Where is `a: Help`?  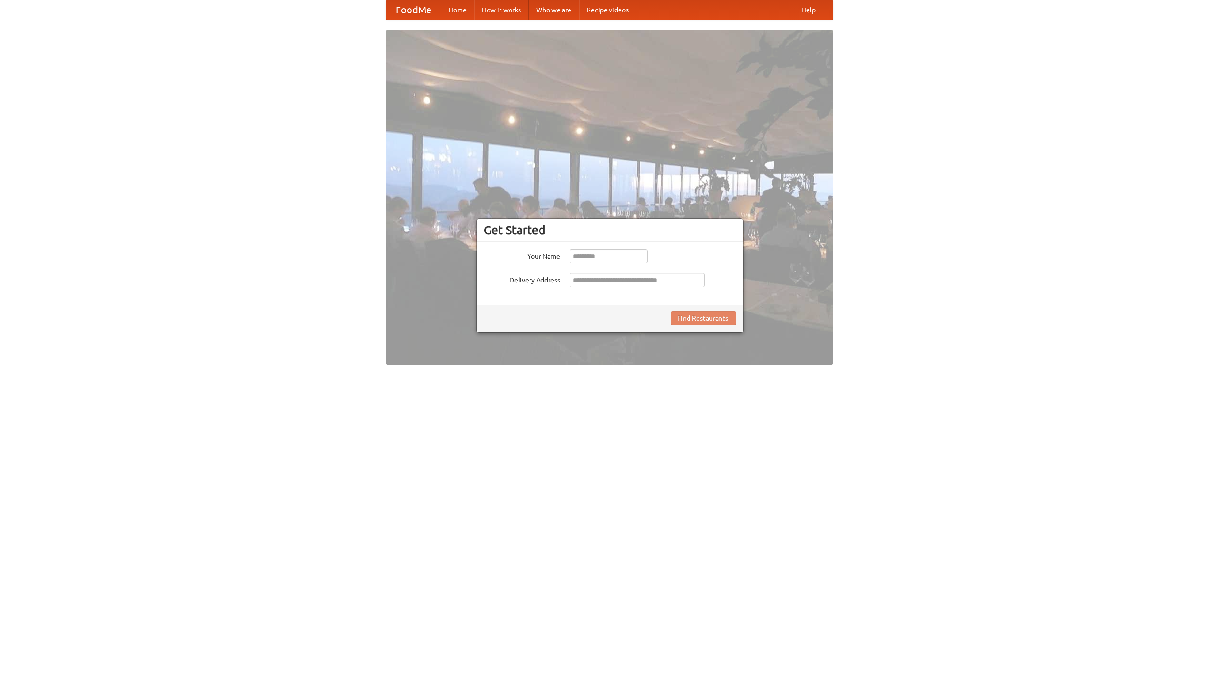 a: Help is located at coordinates (809, 10).